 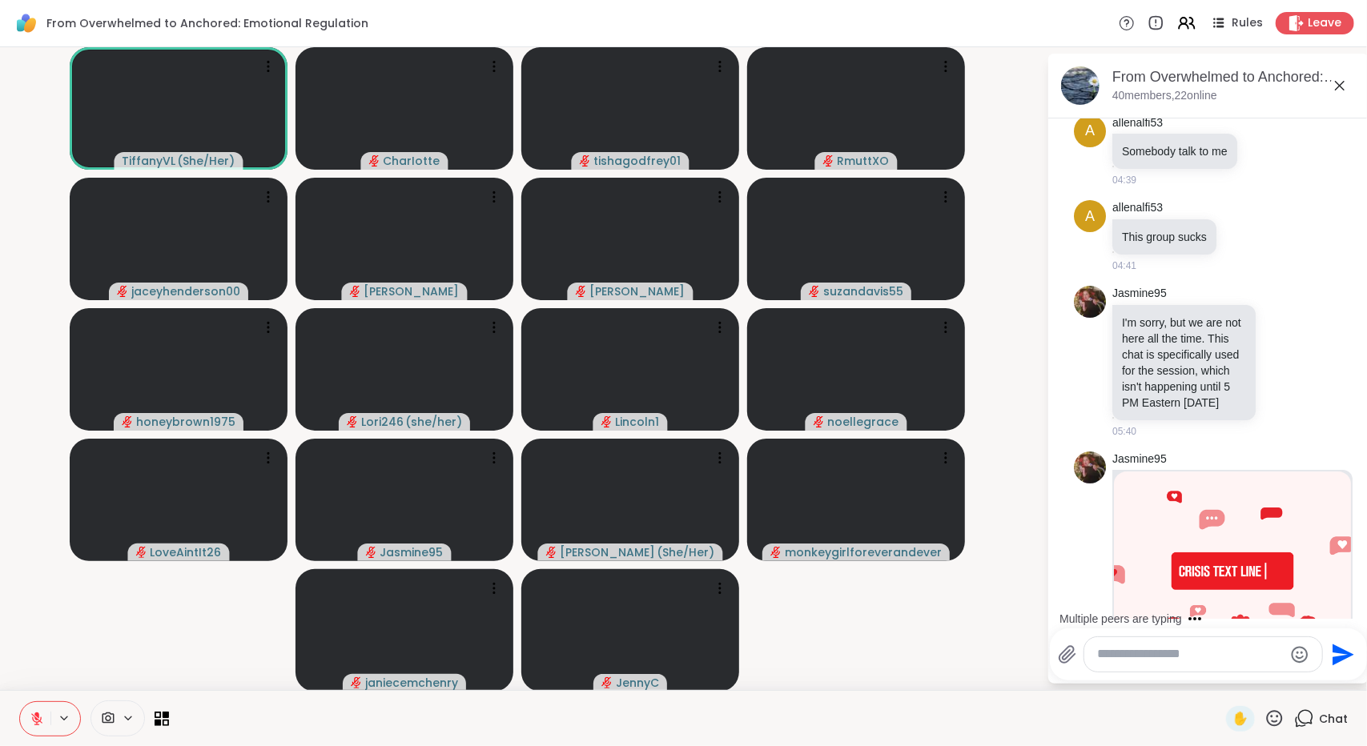 What do you see at coordinates (1120, 619) in the screenshot?
I see `div: Multiple peers are typing` at bounding box center [1120, 619].